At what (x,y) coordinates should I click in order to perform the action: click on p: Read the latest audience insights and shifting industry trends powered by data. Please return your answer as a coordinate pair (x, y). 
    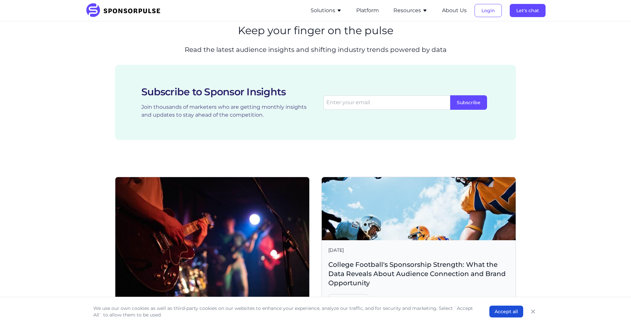
    Looking at the image, I should click on (316, 50).